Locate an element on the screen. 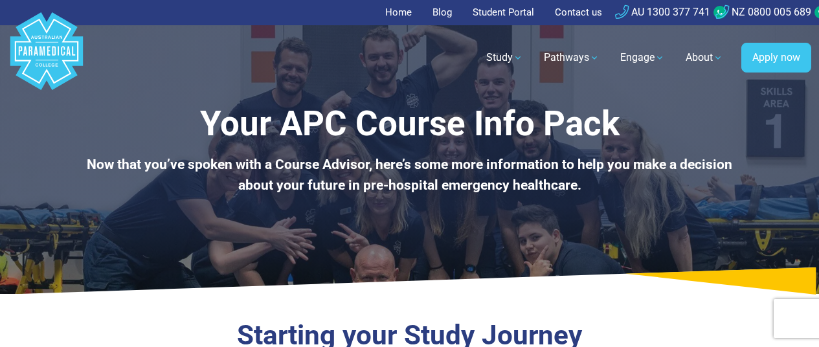  h1: Your APC Course Info Pack is located at coordinates (409, 124).